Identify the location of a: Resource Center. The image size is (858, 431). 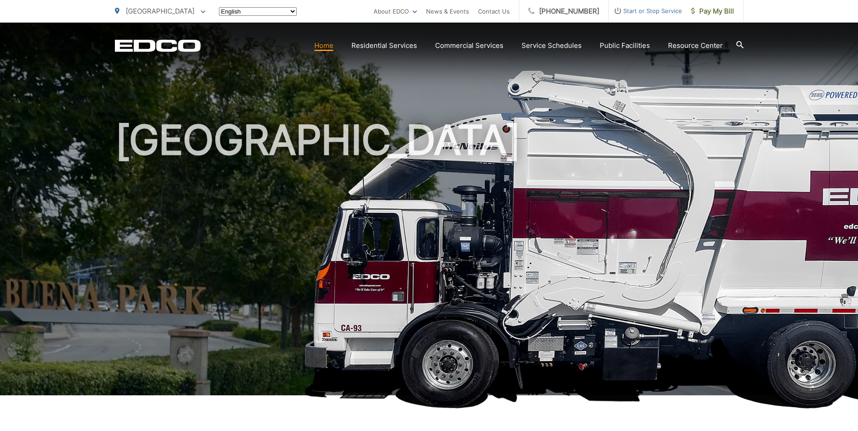
(695, 46).